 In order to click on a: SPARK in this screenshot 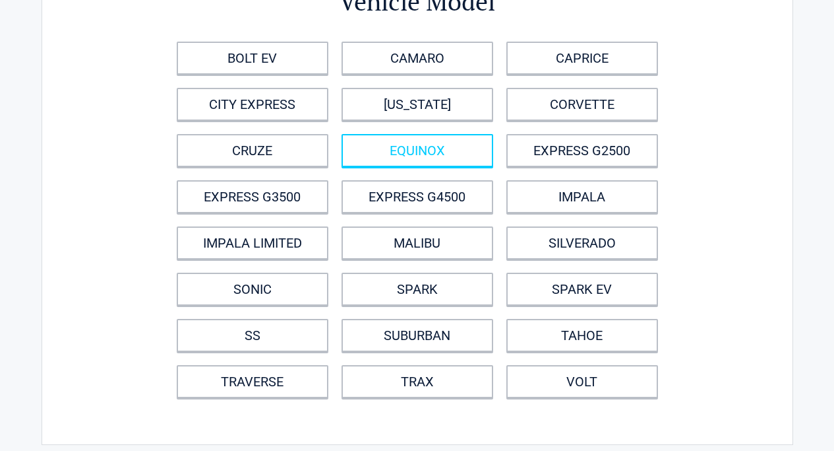, I will do `click(418, 289)`.